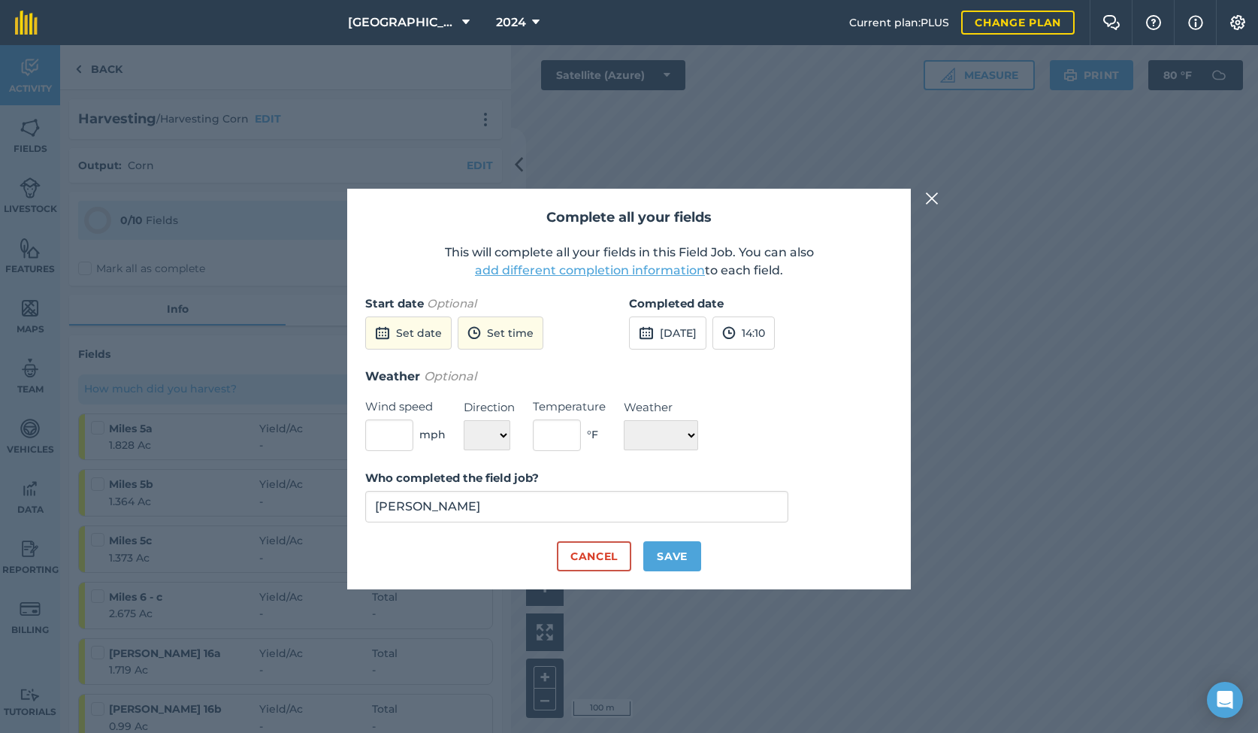  I want to click on h3: Weather, so click(629, 377).